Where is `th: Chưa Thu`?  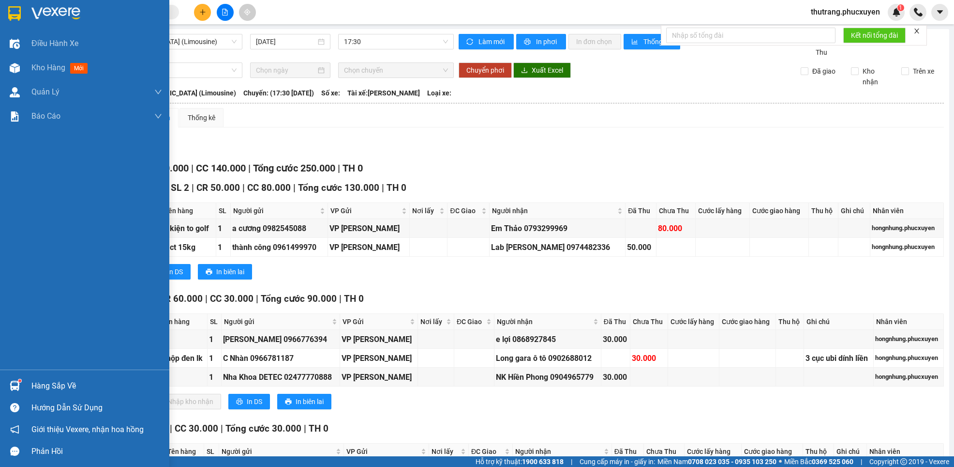 th: Chưa Thu is located at coordinates (664, 451).